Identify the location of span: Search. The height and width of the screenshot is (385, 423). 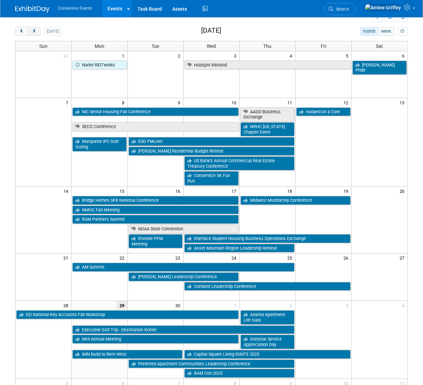
(342, 9).